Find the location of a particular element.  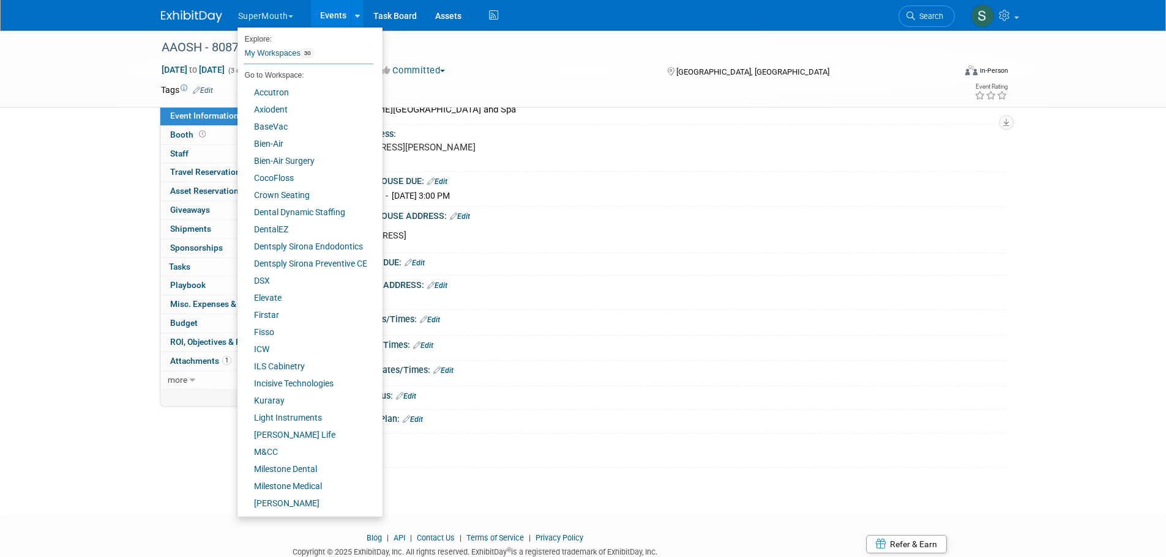

a: BaseVac is located at coordinates (305, 127).